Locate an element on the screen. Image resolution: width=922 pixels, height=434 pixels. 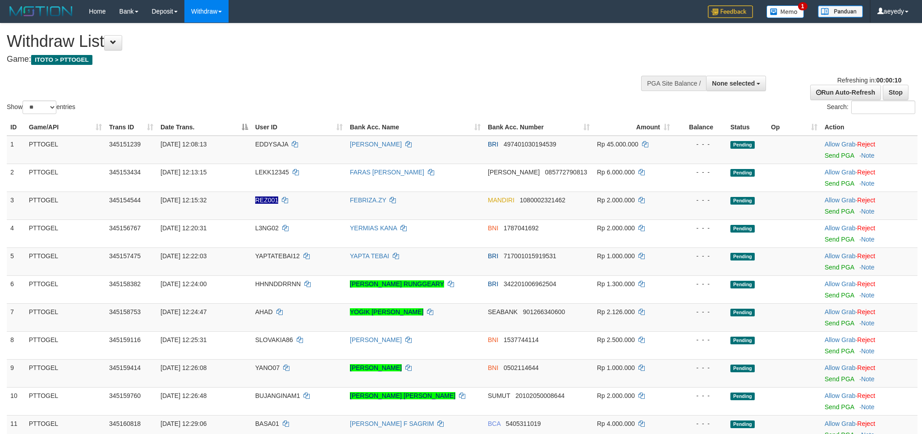
span: Copy 342201006962504 to clipboard is located at coordinates (530, 284).